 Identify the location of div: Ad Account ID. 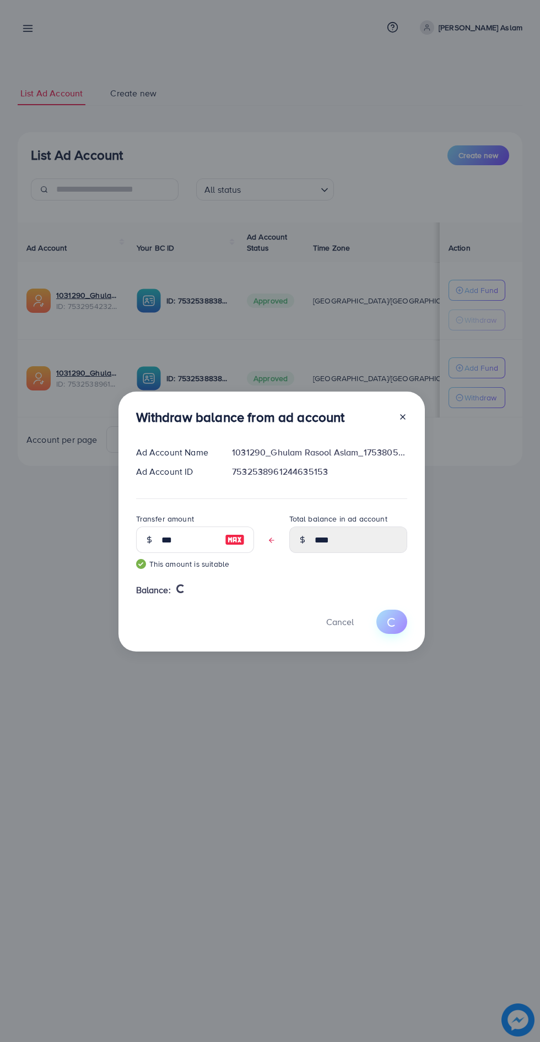
(175, 472).